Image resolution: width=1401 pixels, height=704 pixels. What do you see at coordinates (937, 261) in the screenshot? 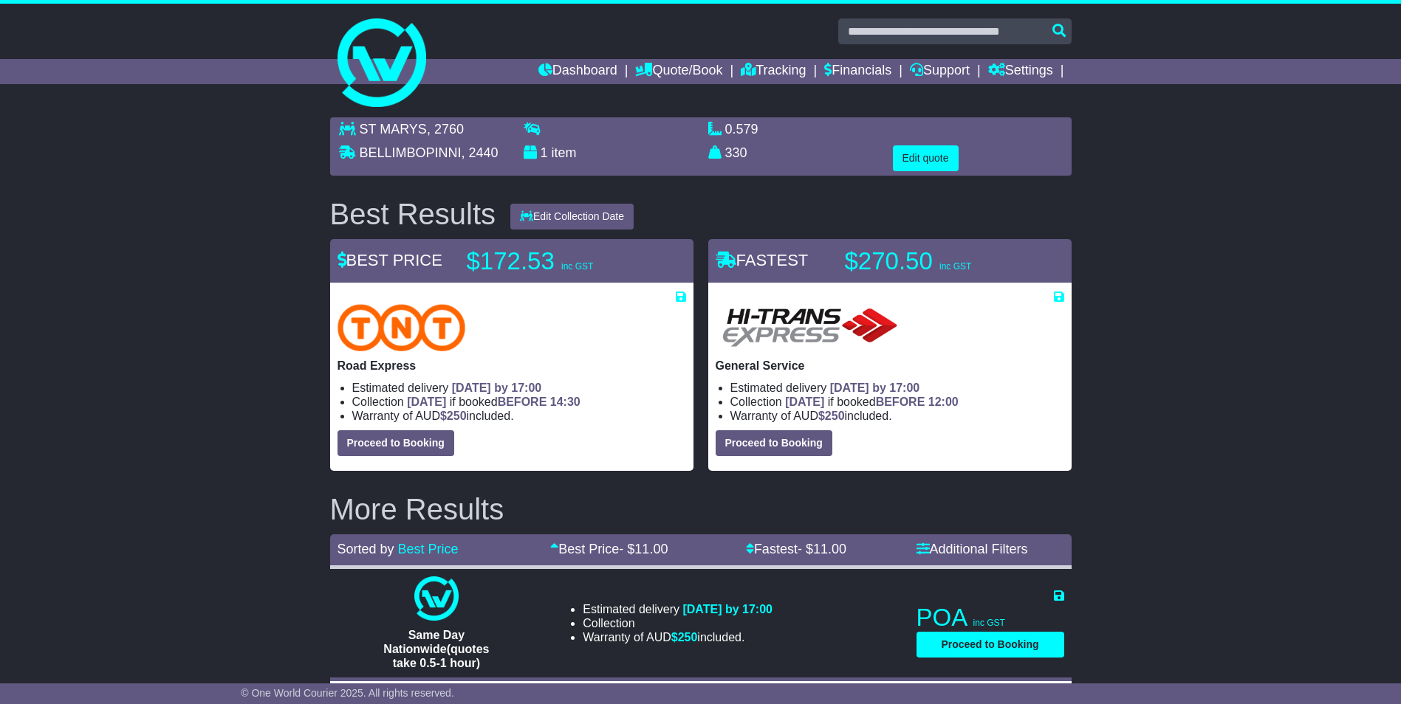
I see `p: $270.50` at bounding box center [937, 261].